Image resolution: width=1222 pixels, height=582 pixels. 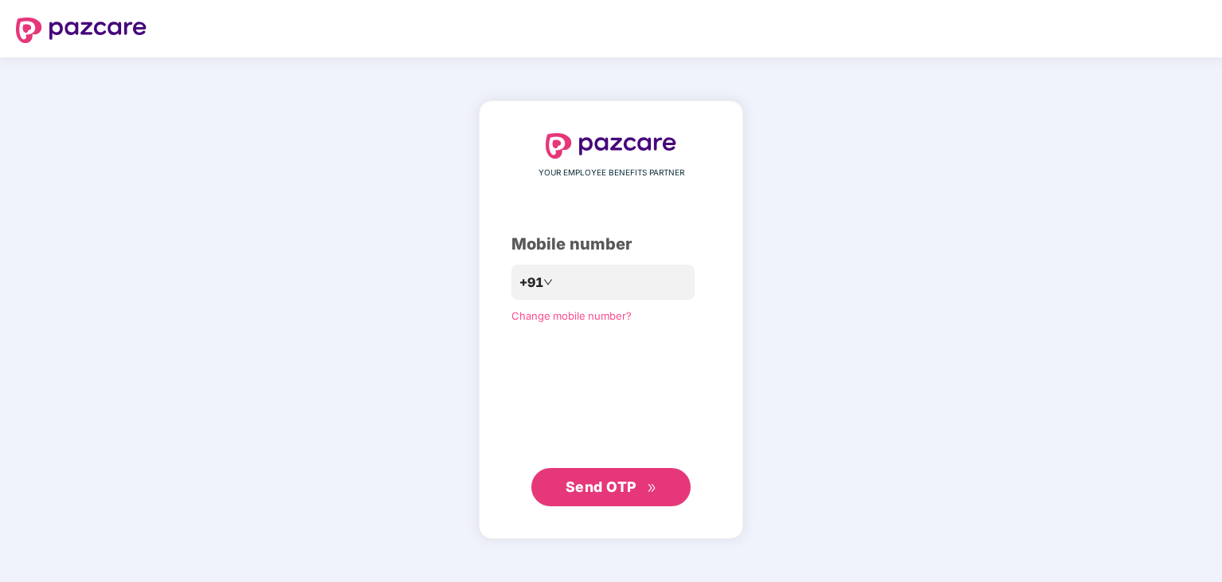 What do you see at coordinates (571, 315) in the screenshot?
I see `span: Change mobile number?` at bounding box center [571, 315].